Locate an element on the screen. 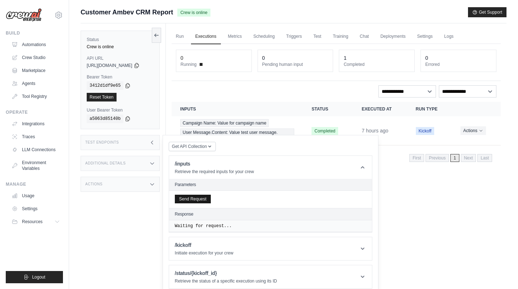 The image size is (518, 289). span: Logout is located at coordinates (39, 277).